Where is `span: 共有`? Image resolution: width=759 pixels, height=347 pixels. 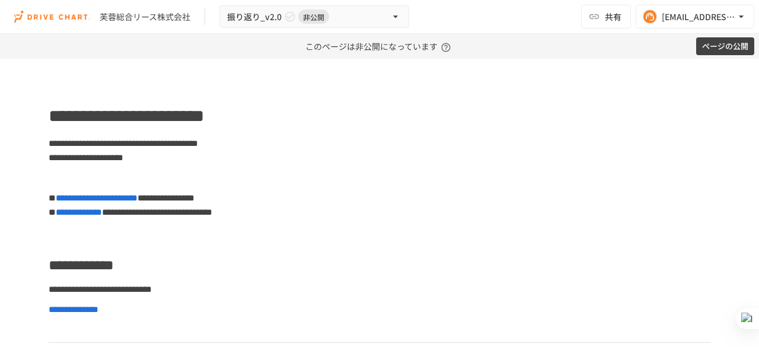
span: 共有 is located at coordinates (613, 17).